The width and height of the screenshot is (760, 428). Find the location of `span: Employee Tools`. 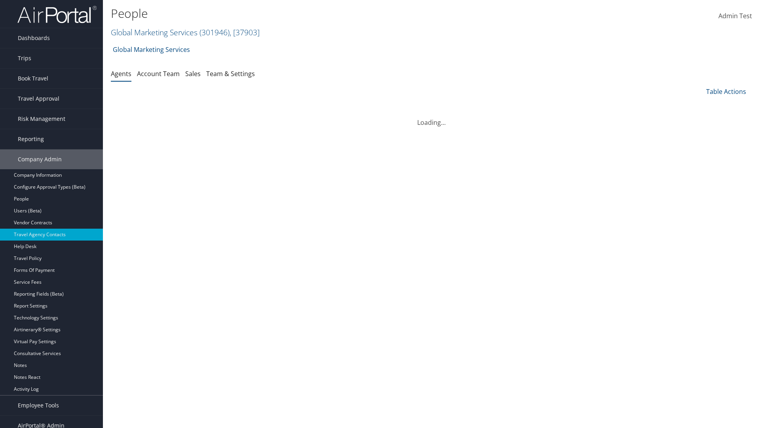

span: Employee Tools is located at coordinates (38, 405).